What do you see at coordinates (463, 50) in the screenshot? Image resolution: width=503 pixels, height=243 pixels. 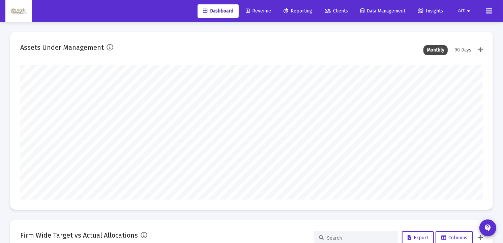 I see `div: 90 Days` at bounding box center [463, 50].